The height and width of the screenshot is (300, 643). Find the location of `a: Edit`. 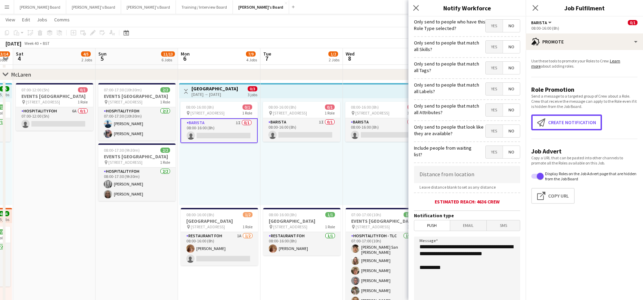

a: Edit is located at coordinates (26, 20).